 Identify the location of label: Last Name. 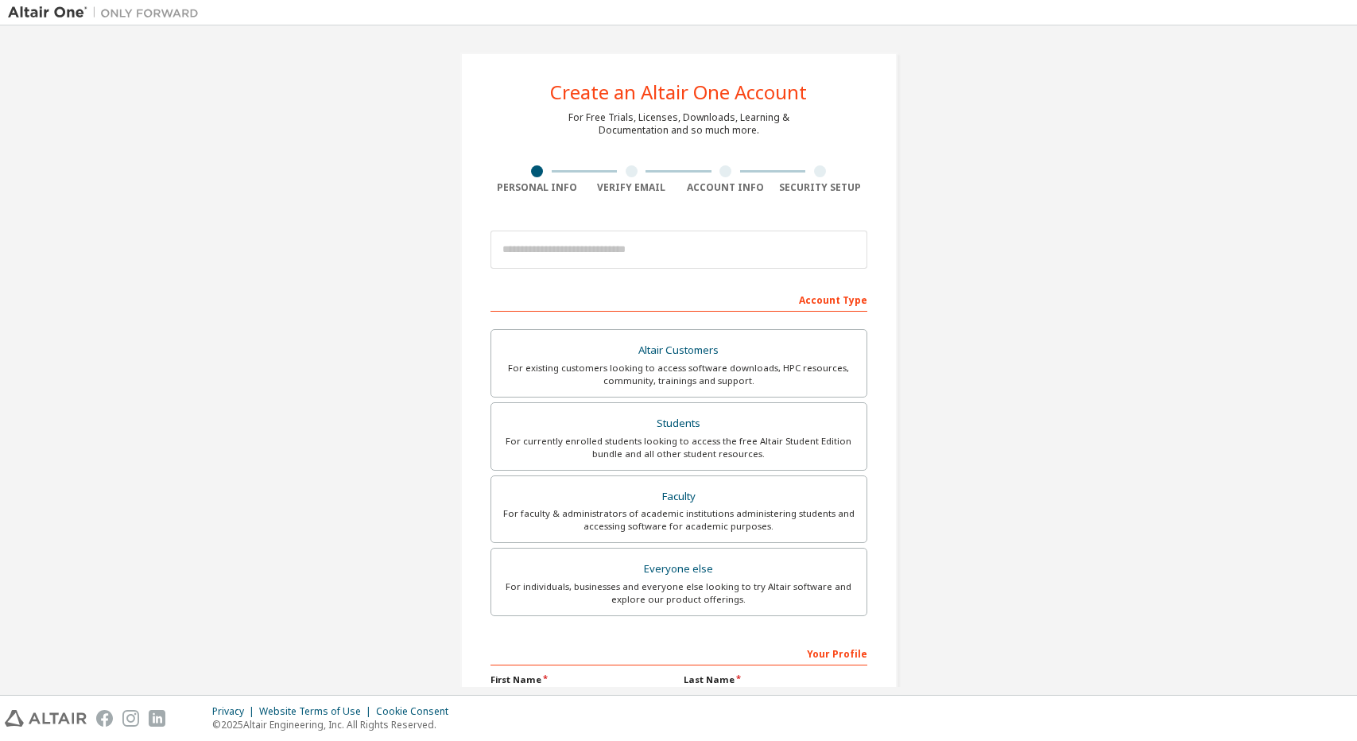
(775, 680).